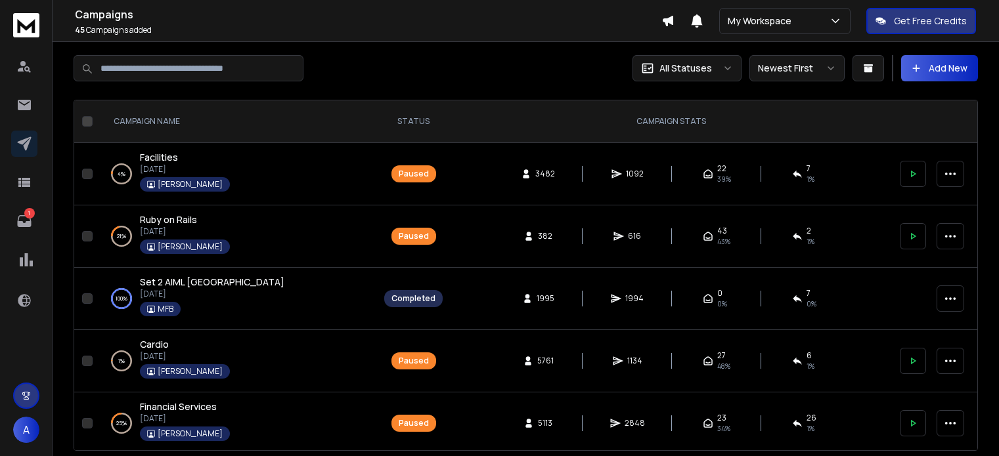 This screenshot has width=999, height=456. I want to click on button: Newest First, so click(797, 68).